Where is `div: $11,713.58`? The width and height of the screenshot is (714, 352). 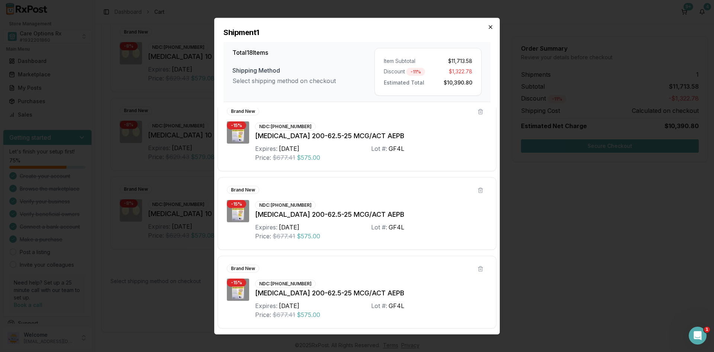 div: $11,713.58 is located at coordinates (452, 61).